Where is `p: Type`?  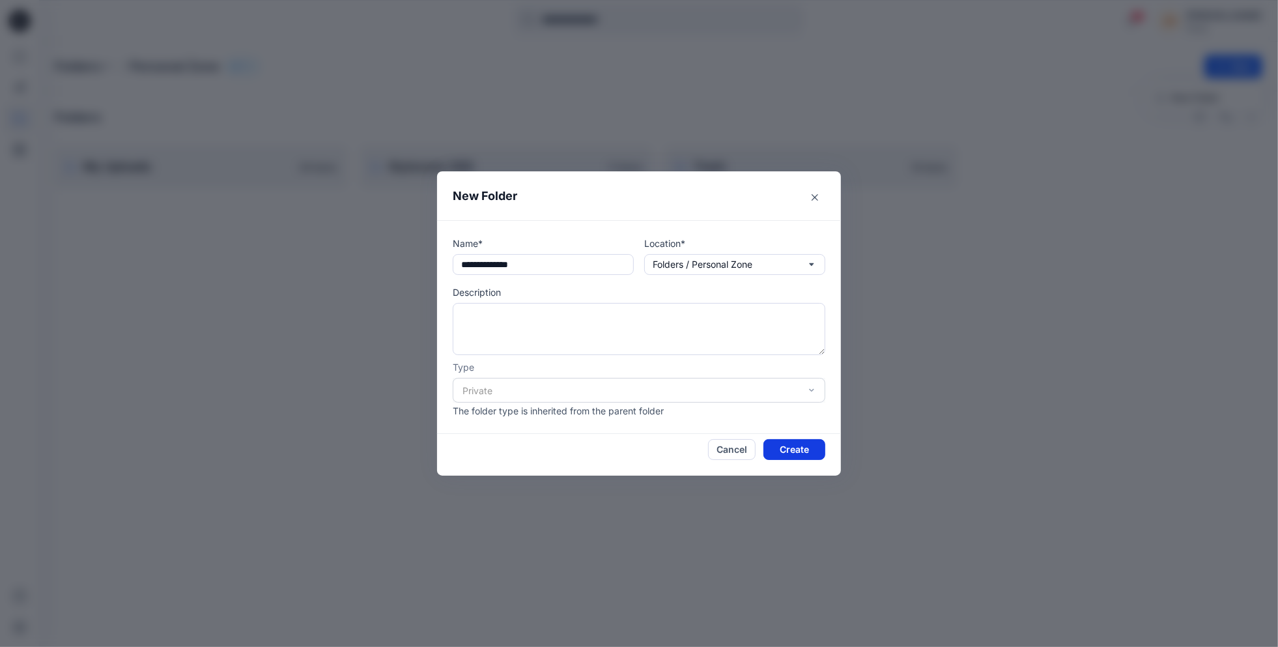
p: Type is located at coordinates (639, 367).